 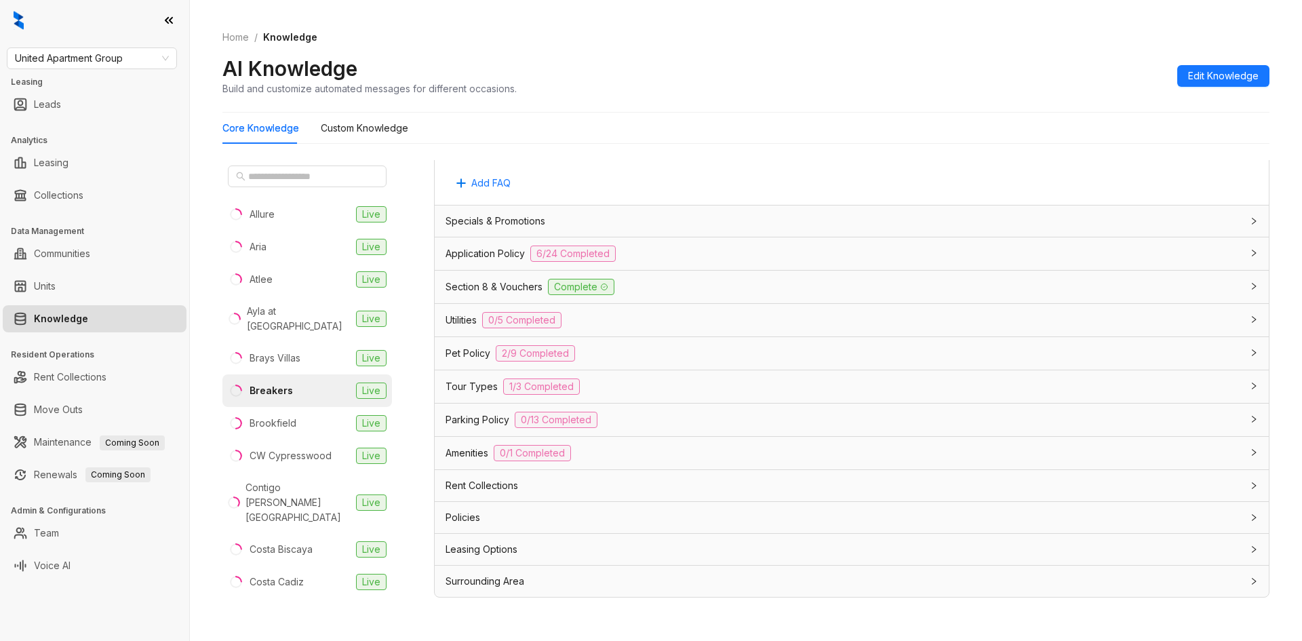 I want to click on li: Leads, so click(x=94, y=104).